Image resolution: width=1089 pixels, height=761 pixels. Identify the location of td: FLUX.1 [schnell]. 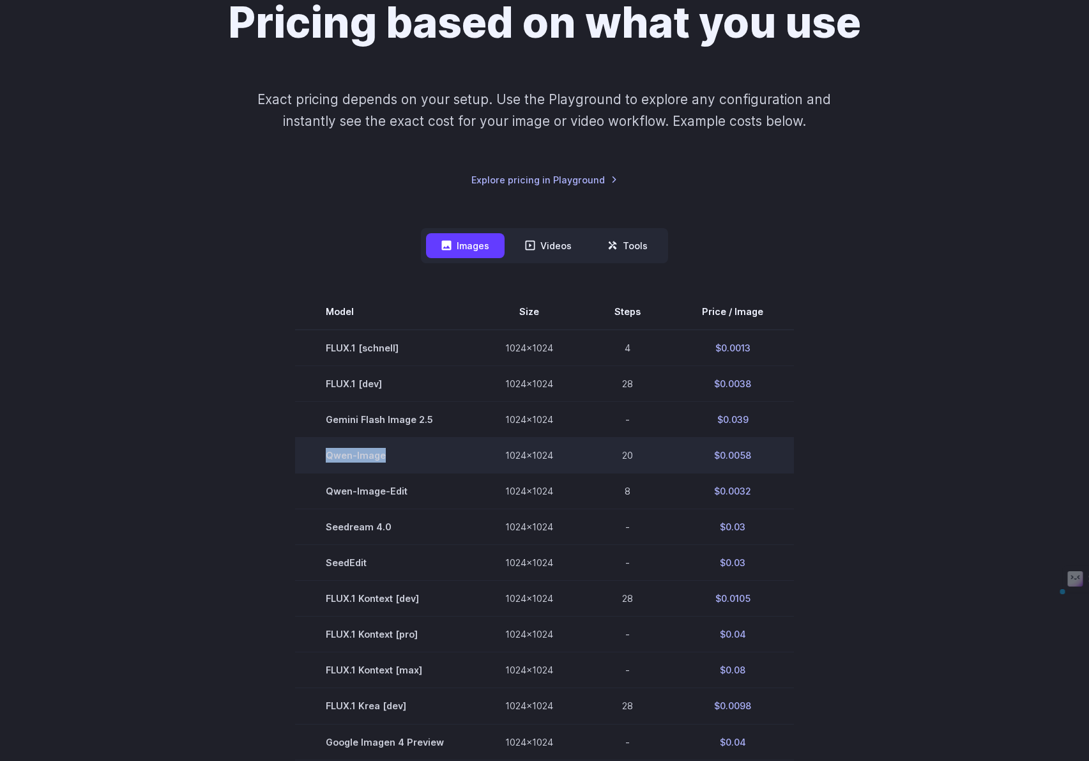
(385, 348).